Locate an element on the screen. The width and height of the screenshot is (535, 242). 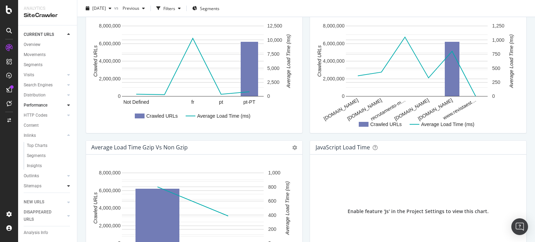
div: SiteCrawler is located at coordinates (47, 15).